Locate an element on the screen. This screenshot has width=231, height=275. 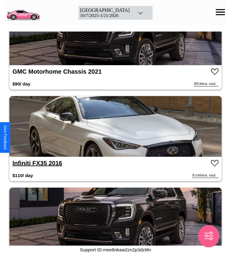
h3: $ 90 / day is located at coordinates (21, 84).